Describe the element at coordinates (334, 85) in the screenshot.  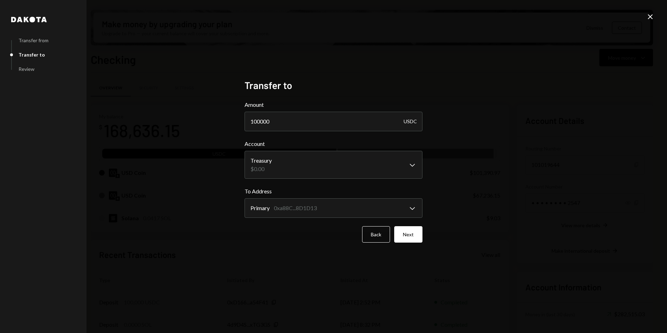
I see `h2: Transfer to` at that location.